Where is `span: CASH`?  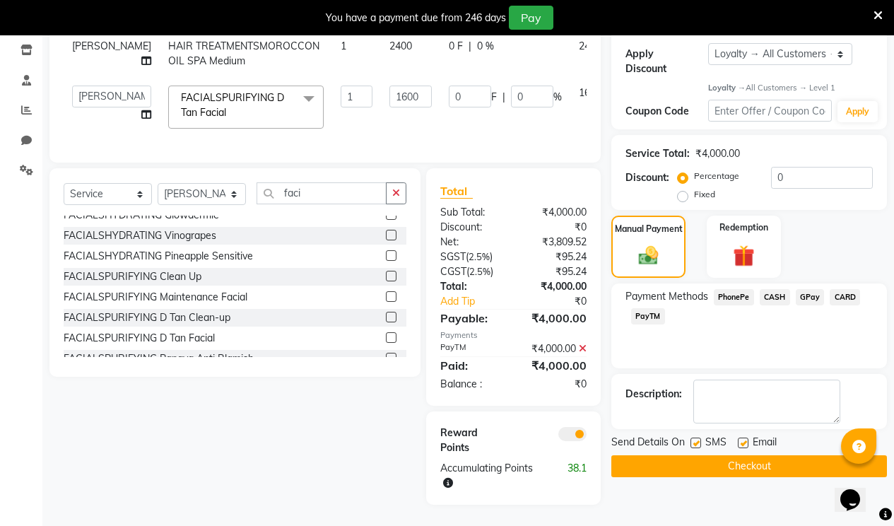
span: CASH is located at coordinates (774, 297).